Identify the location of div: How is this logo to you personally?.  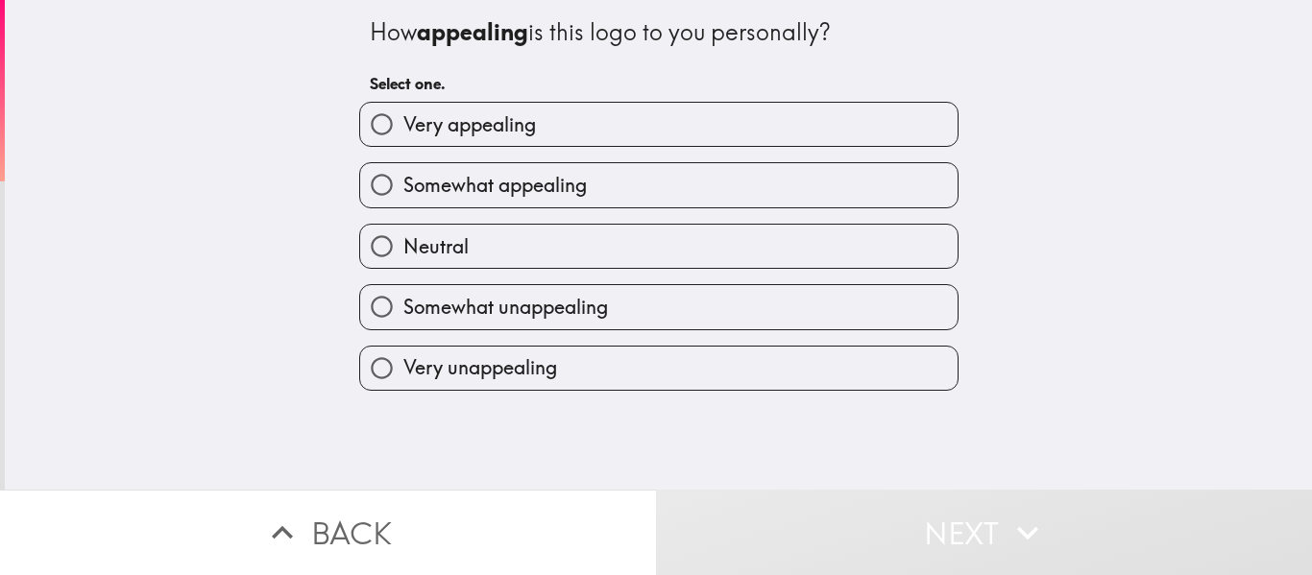
(659, 33).